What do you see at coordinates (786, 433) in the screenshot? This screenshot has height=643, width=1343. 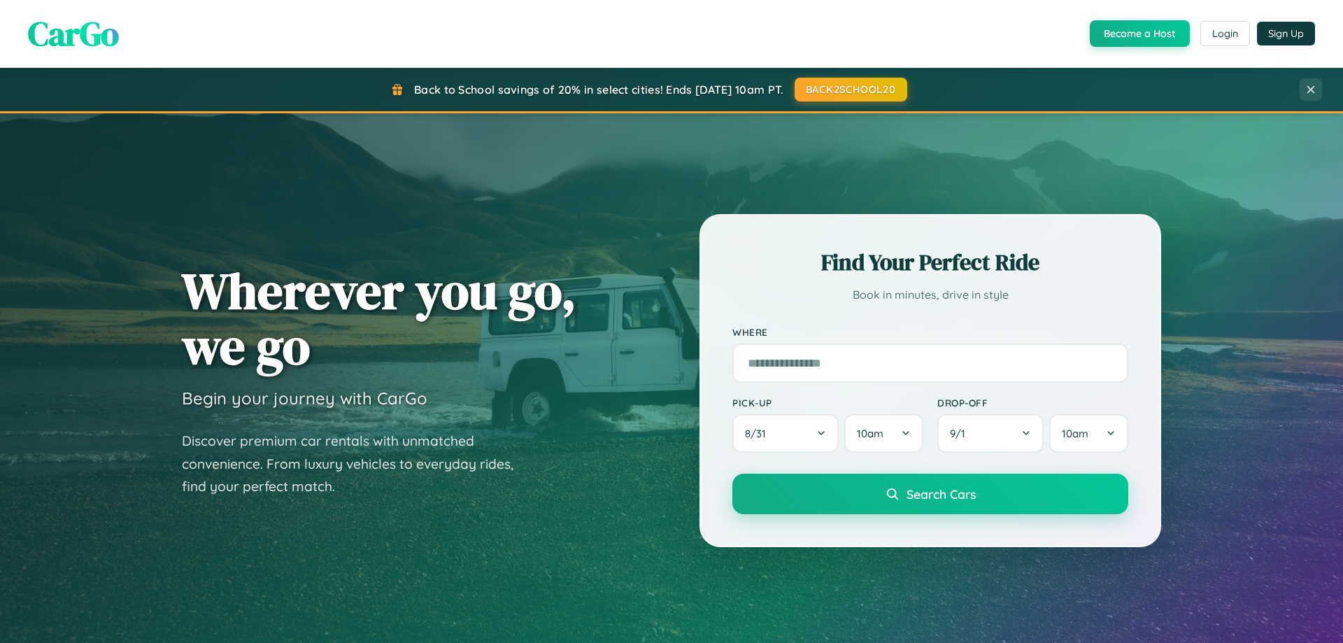 I see `button: 8/31` at bounding box center [786, 433].